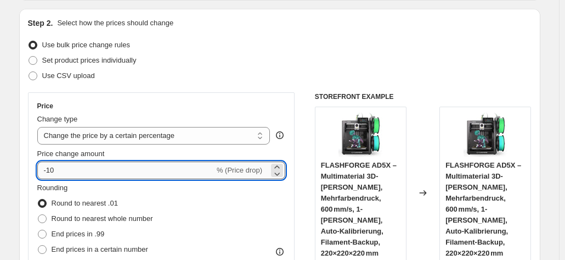 This screenshot has width=565, height=260. Describe the element at coordinates (86, 44) in the screenshot. I see `span: Use bulk price change rules` at that location.